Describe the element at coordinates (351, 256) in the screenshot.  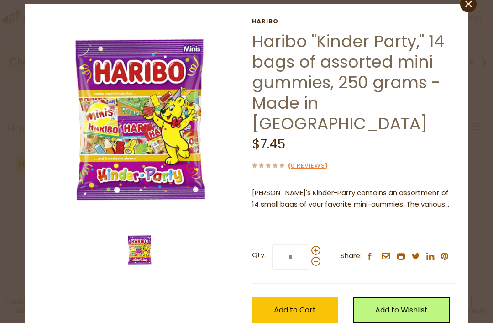
I see `span: Share:` at that location.